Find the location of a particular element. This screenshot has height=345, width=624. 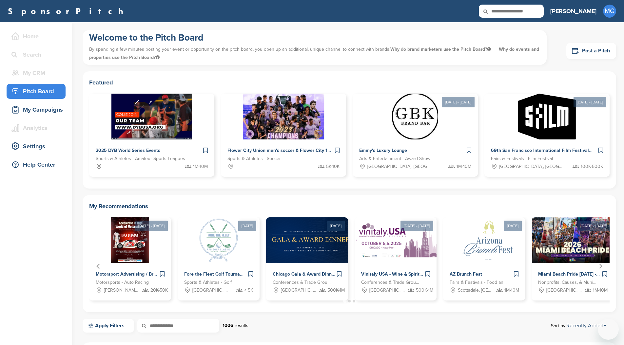

a: Help Center is located at coordinates (36, 165).